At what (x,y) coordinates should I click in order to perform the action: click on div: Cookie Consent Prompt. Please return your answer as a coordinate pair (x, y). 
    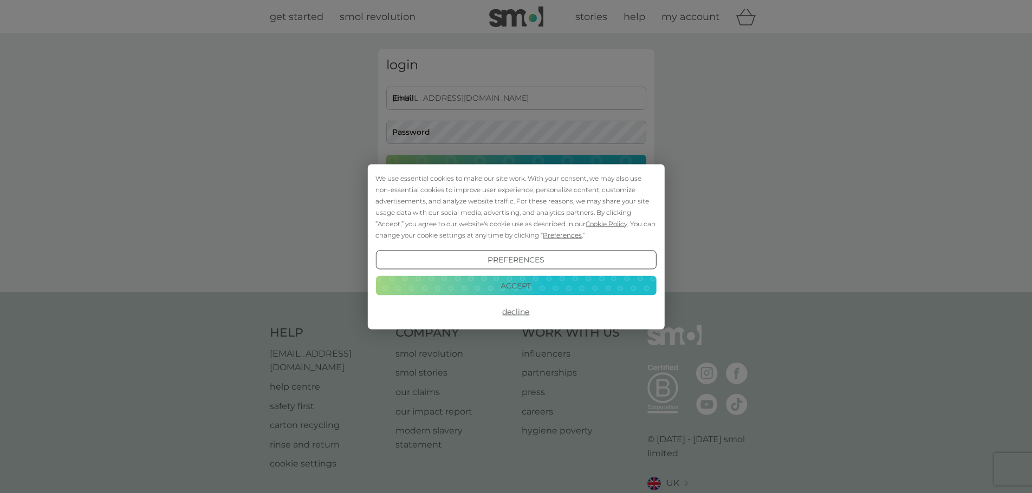
    Looking at the image, I should click on (516, 246).